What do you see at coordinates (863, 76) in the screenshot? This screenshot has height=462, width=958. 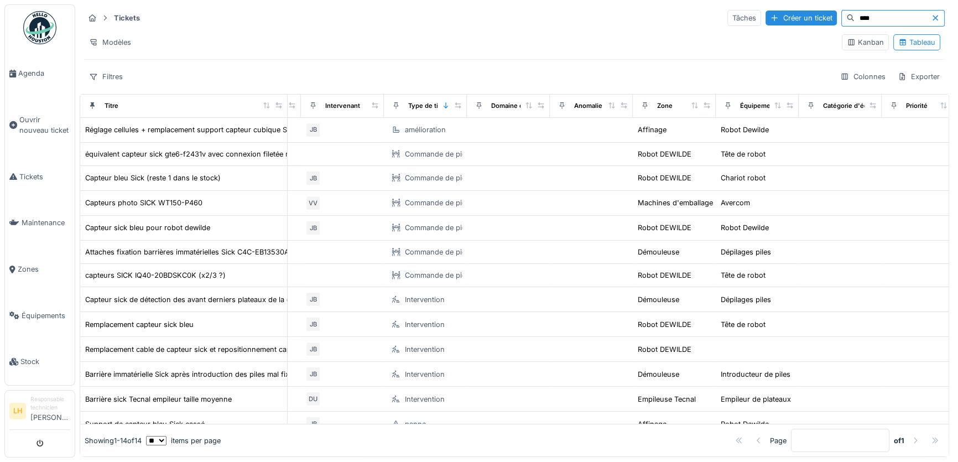 I see `div: Colonnes` at bounding box center [863, 76].